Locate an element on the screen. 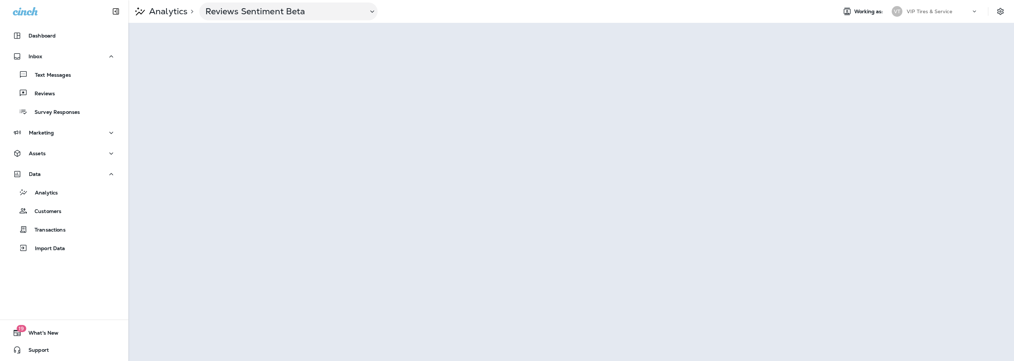 Image resolution: width=1014 pixels, height=361 pixels. button: 19What's New is located at coordinates (64, 332).